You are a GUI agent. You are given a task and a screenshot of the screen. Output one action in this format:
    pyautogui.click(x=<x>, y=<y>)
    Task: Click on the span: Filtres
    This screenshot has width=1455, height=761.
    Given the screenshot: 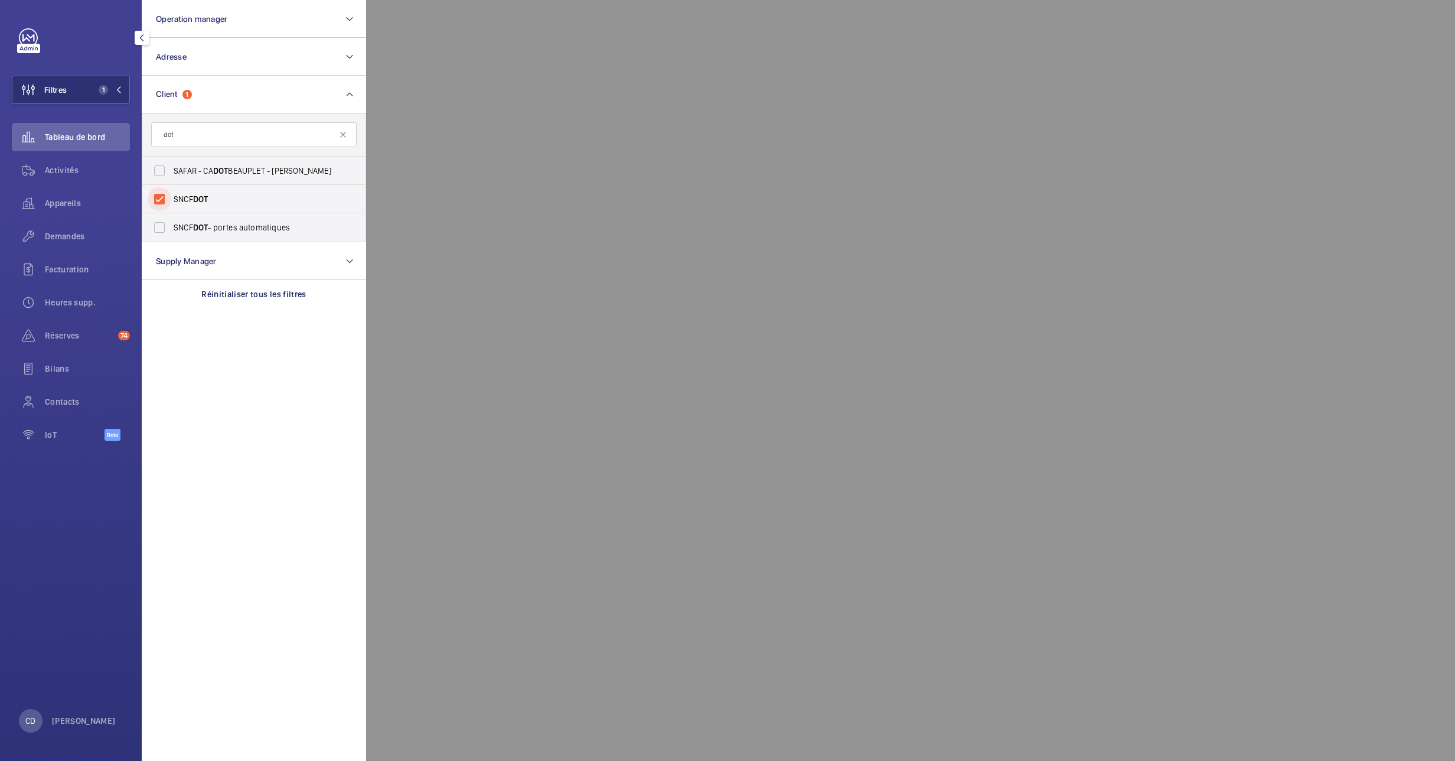 What is the action you would take?
    pyautogui.click(x=56, y=90)
    